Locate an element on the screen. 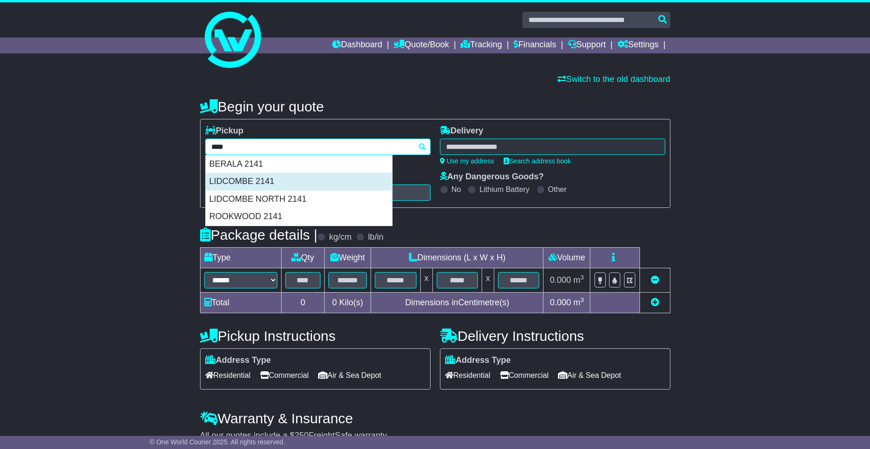 The image size is (870, 449). td: Total is located at coordinates (241, 303).